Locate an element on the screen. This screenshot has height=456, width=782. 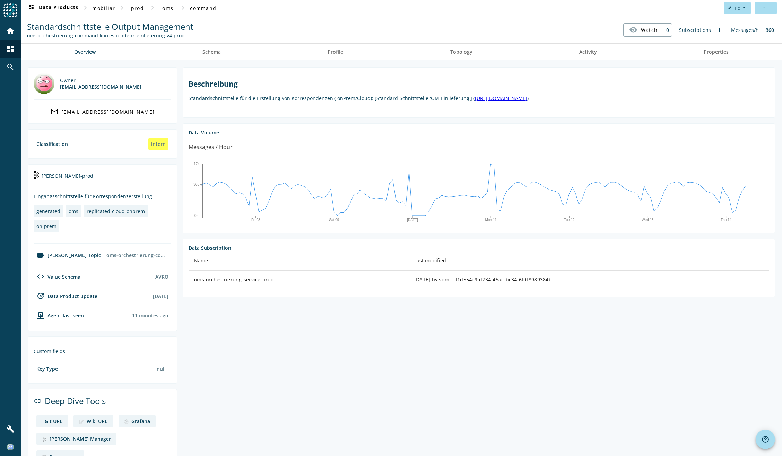
div: Owner is located at coordinates (100, 80).